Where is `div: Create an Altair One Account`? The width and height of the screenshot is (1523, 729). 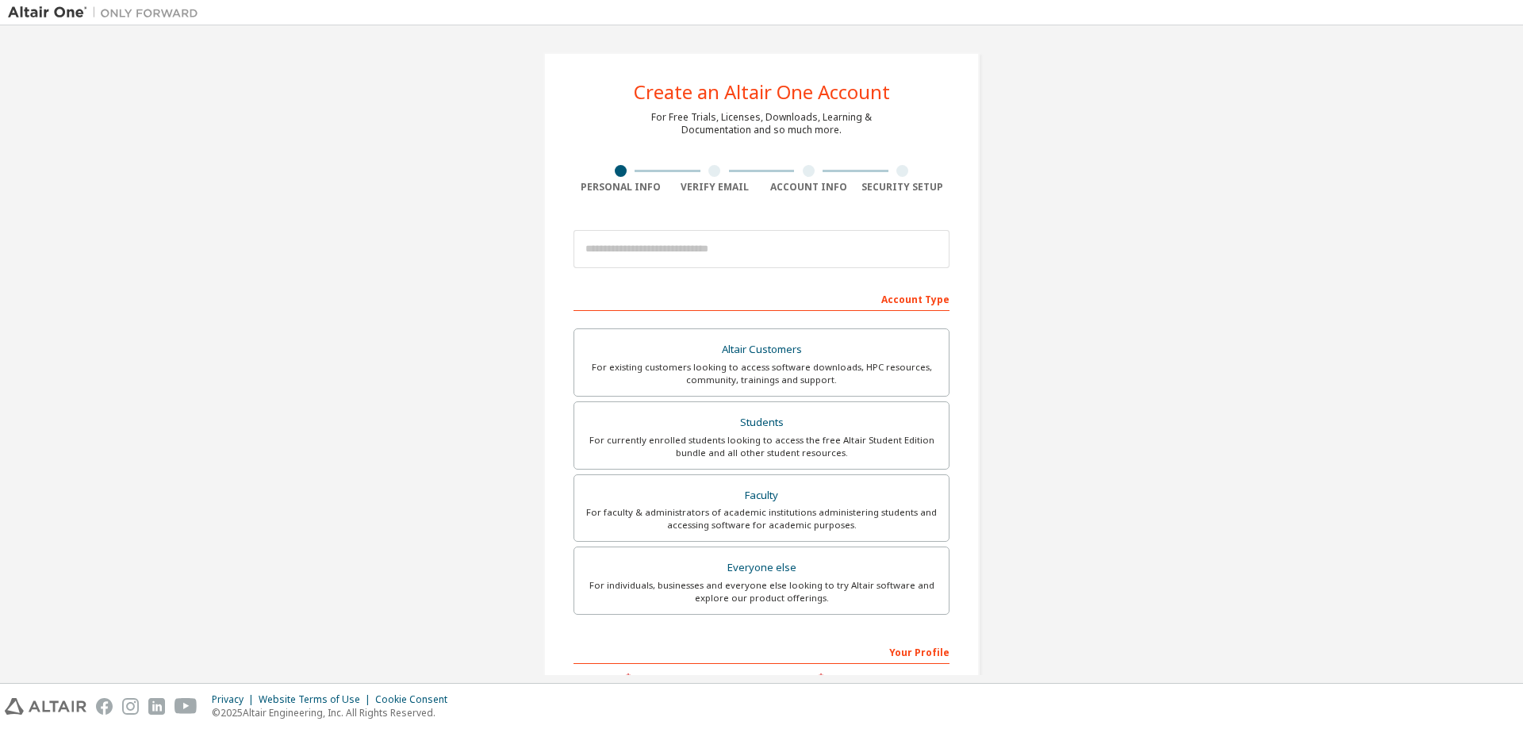
div: Create an Altair One Account is located at coordinates (762, 92).